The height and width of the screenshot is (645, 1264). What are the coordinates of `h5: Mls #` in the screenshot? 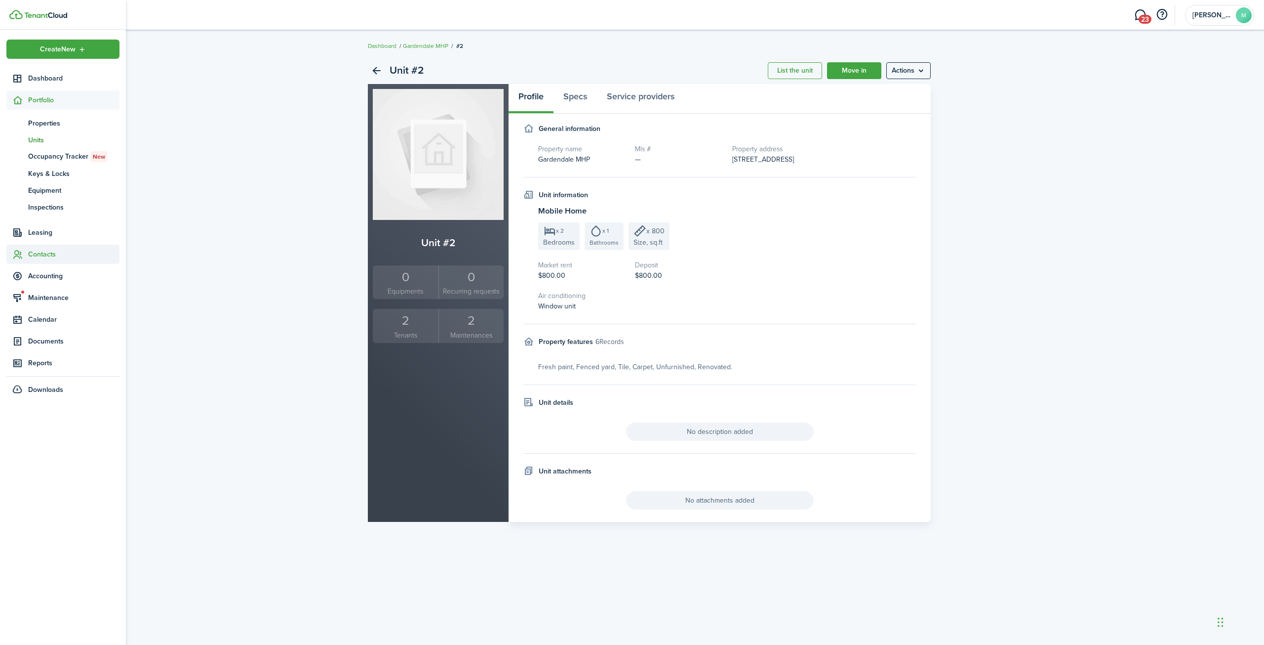 It's located at (679, 149).